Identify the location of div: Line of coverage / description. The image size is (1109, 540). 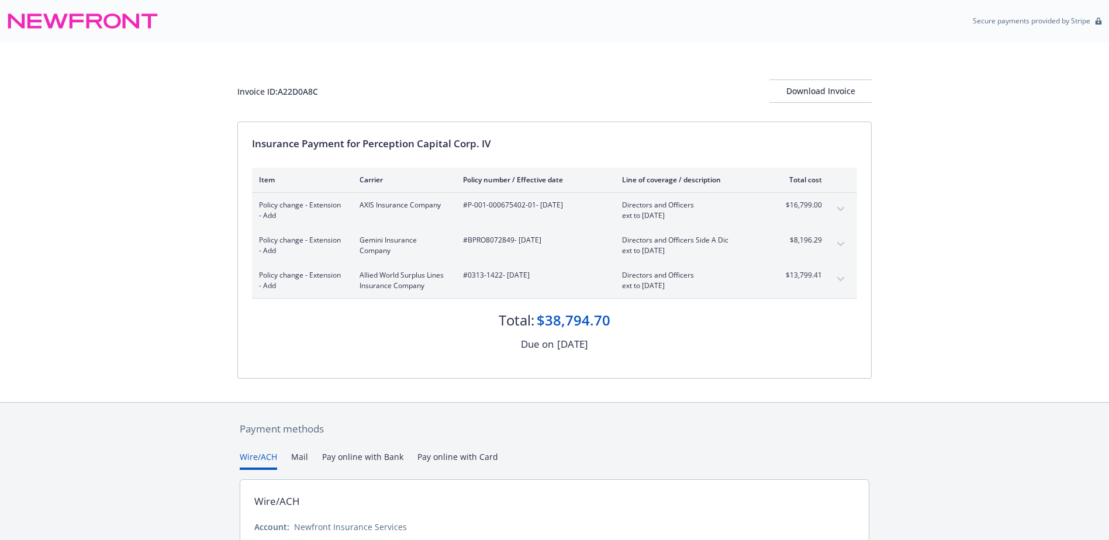
(690, 179).